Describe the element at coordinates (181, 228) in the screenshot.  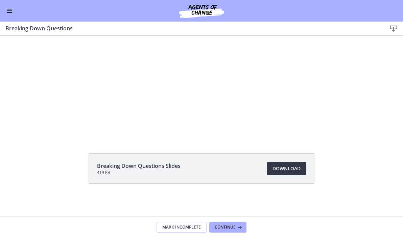
I see `span: Mark Incomplete` at that location.